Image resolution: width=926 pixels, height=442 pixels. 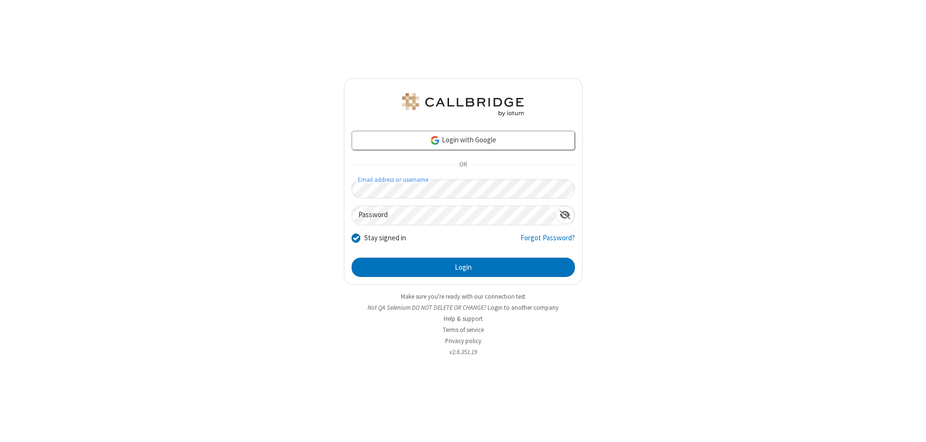 What do you see at coordinates (463, 329) in the screenshot?
I see `a: Terms of service` at bounding box center [463, 329].